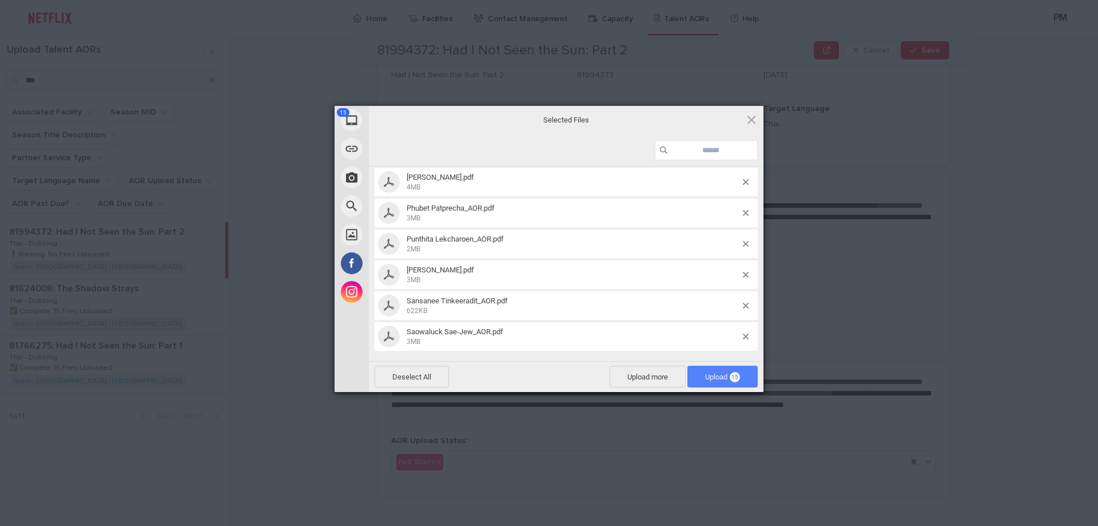  Describe the element at coordinates (647, 376) in the screenshot. I see `span: Upload more` at that location.